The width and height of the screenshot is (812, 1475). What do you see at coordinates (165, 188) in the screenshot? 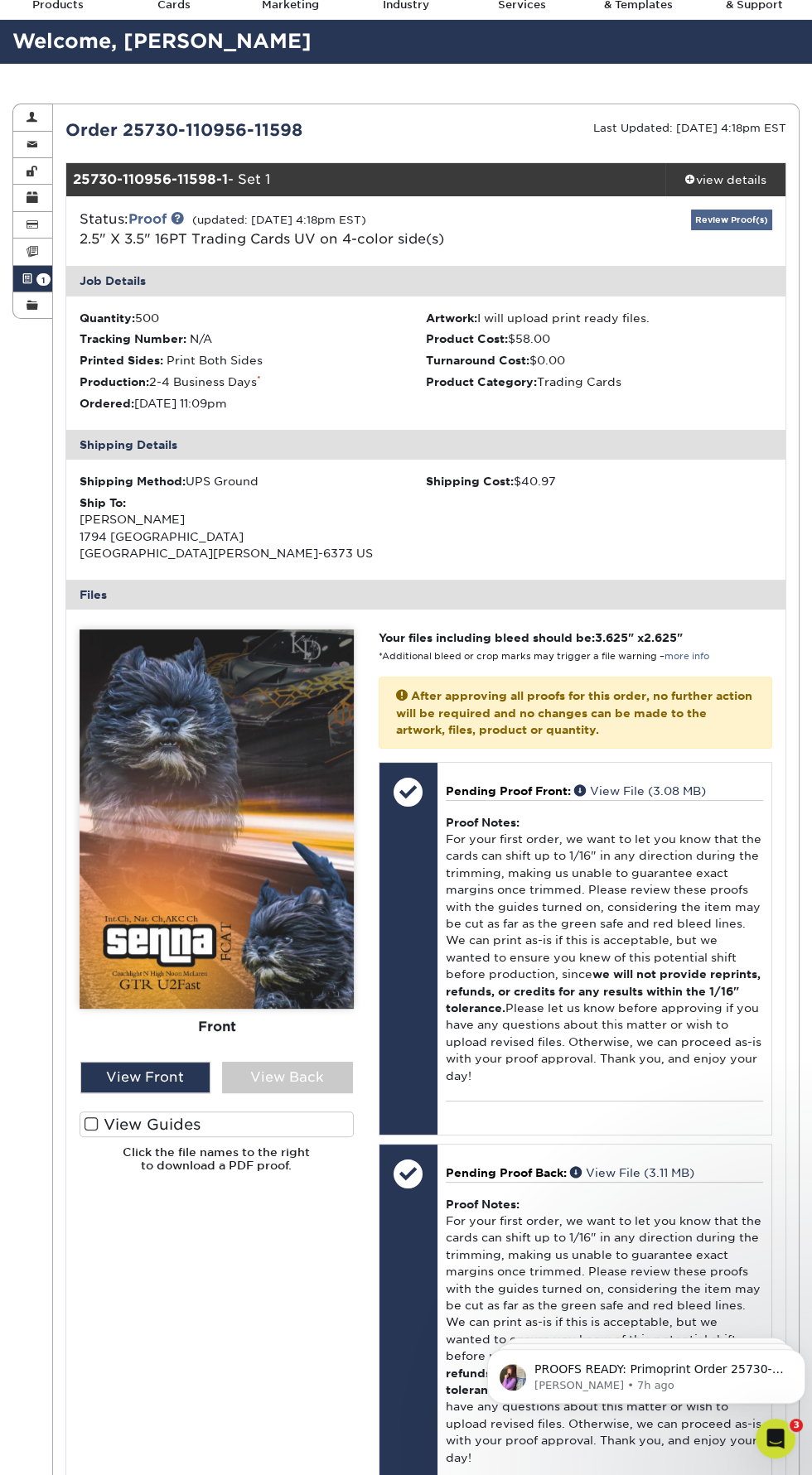
I see `p: How can we help?` at bounding box center [165, 188].